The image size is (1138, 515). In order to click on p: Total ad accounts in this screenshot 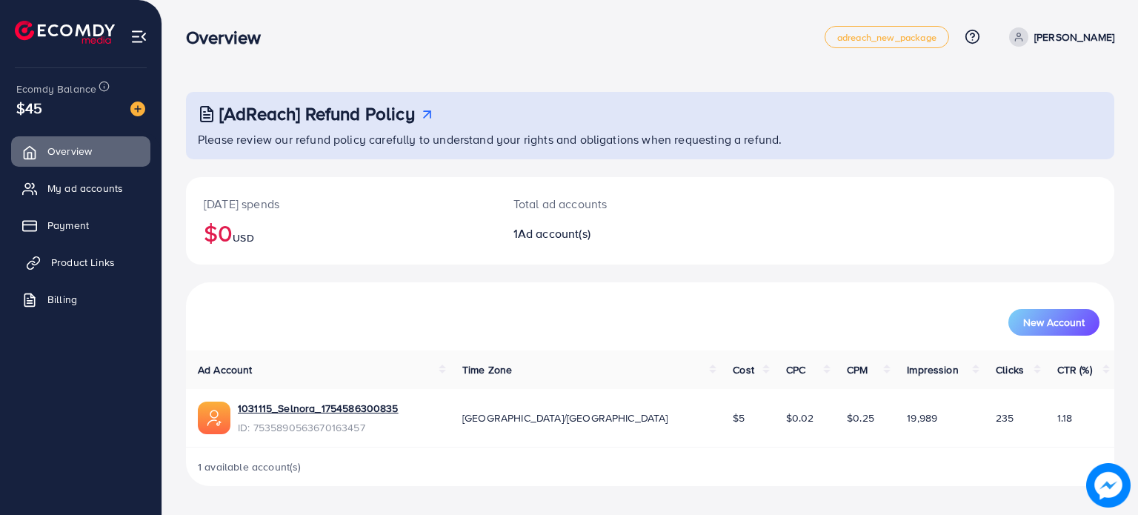, I will do `click(611, 204)`.